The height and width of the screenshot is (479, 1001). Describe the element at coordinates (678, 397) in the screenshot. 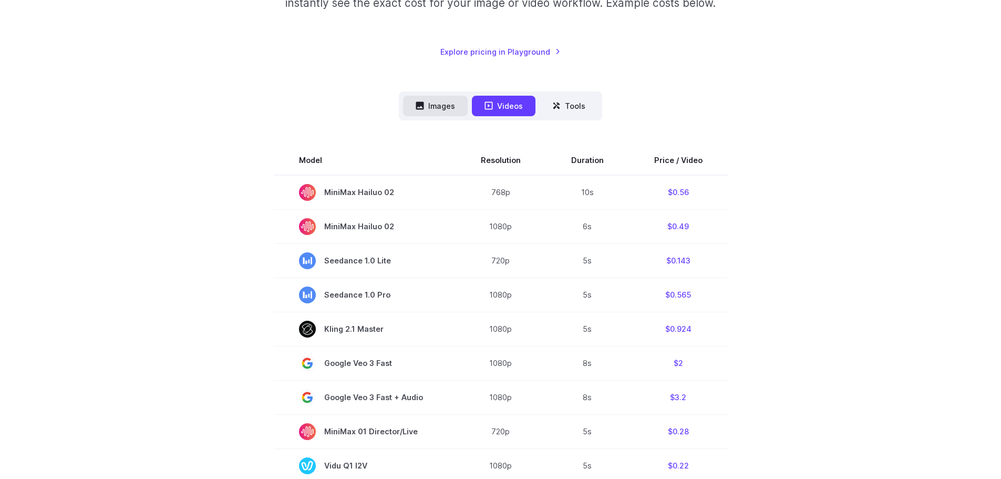

I see `td: $3.2` at that location.